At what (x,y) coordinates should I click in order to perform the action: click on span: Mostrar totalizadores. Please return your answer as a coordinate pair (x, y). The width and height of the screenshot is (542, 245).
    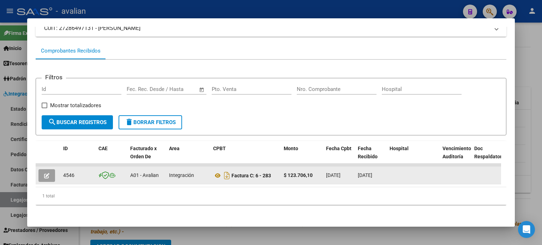
    Looking at the image, I should click on (76, 106).